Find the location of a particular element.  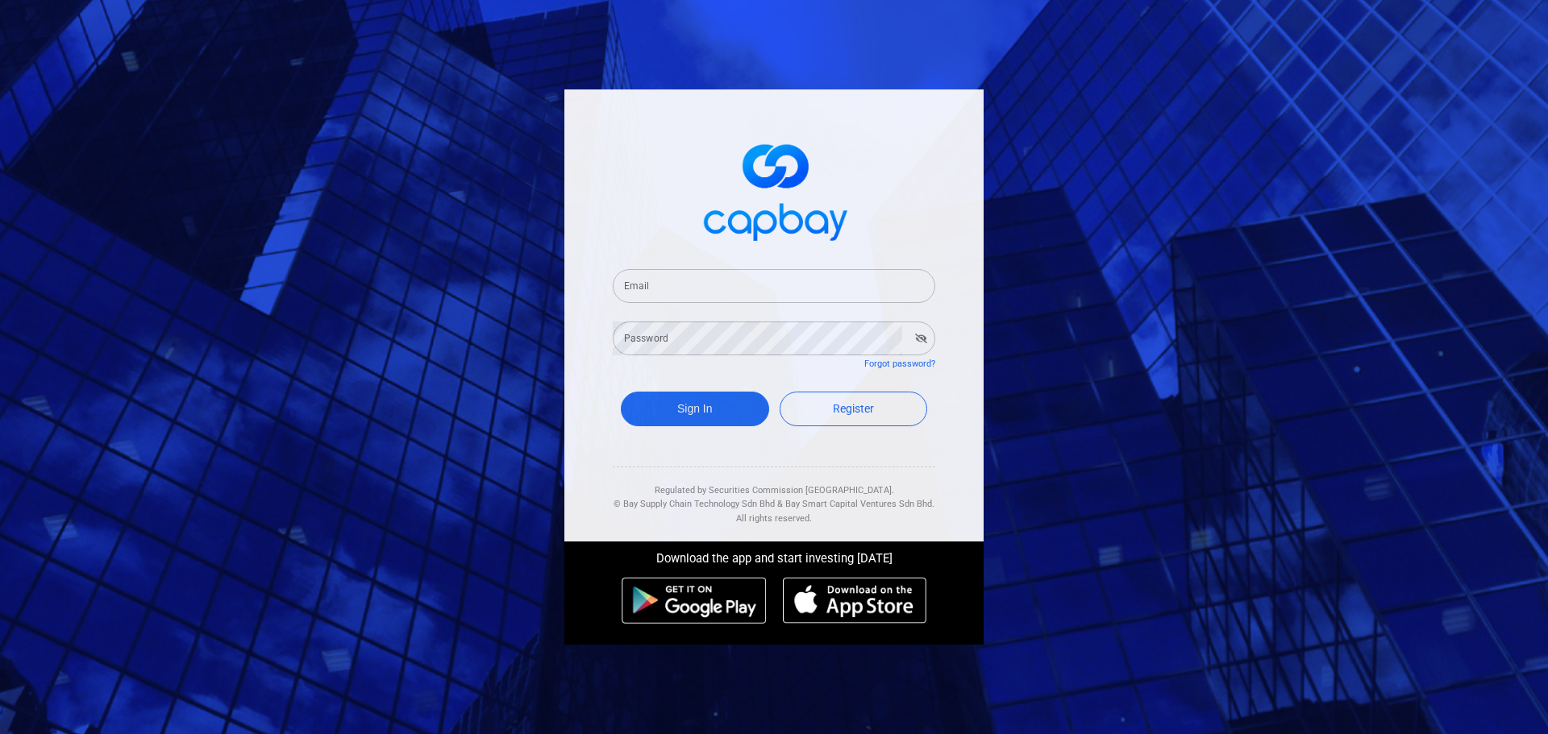

span: Register is located at coordinates (853, 409).